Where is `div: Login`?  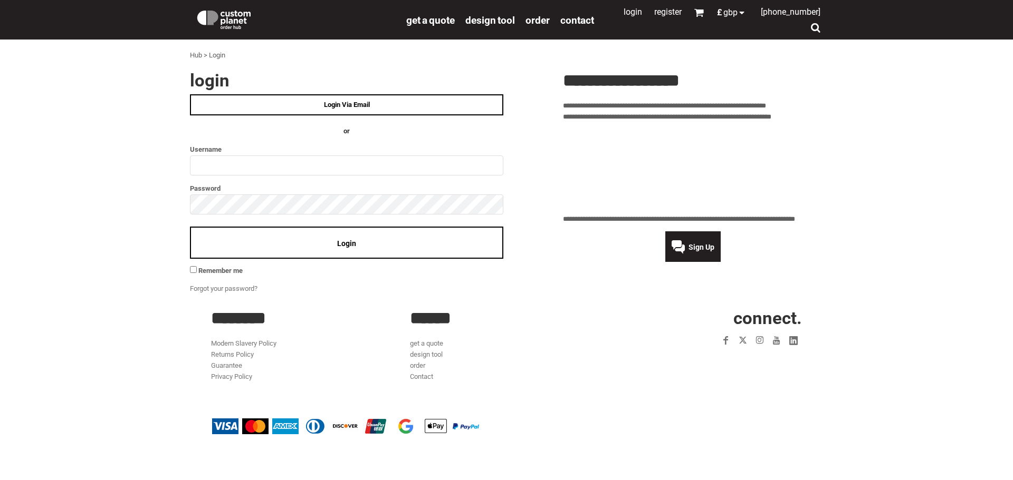
div: Login is located at coordinates (217, 55).